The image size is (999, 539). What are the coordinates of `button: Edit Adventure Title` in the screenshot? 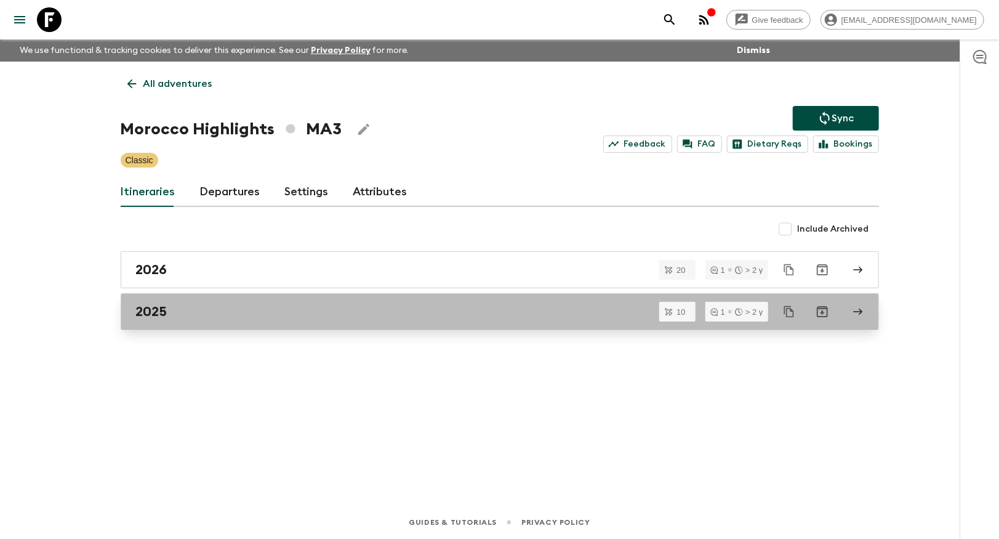 It's located at (364, 129).